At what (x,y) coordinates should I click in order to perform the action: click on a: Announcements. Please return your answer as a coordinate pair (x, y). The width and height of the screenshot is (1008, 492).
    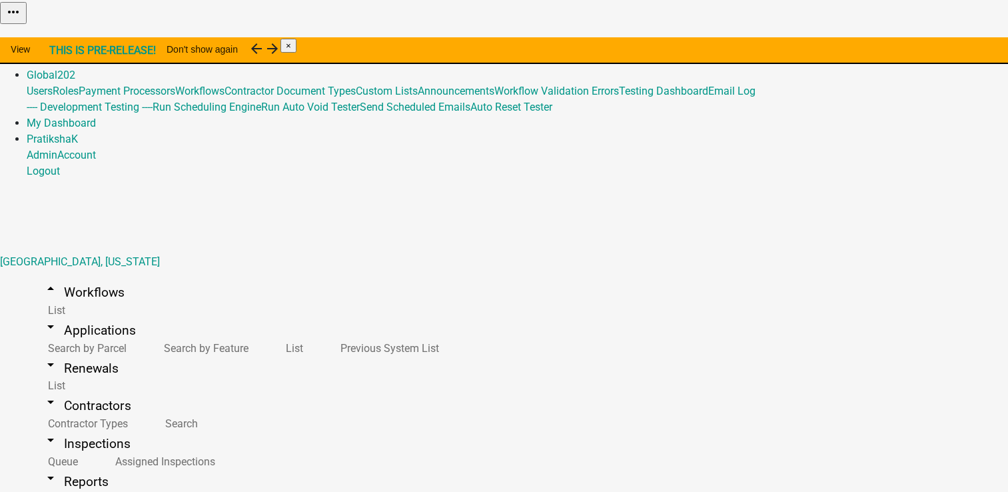
    Looking at the image, I should click on (456, 91).